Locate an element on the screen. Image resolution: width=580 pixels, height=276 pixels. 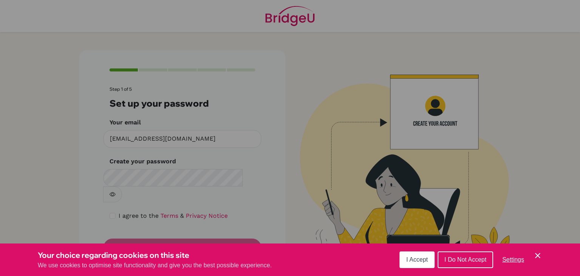
span: I Do Not Accept is located at coordinates (465, 259).